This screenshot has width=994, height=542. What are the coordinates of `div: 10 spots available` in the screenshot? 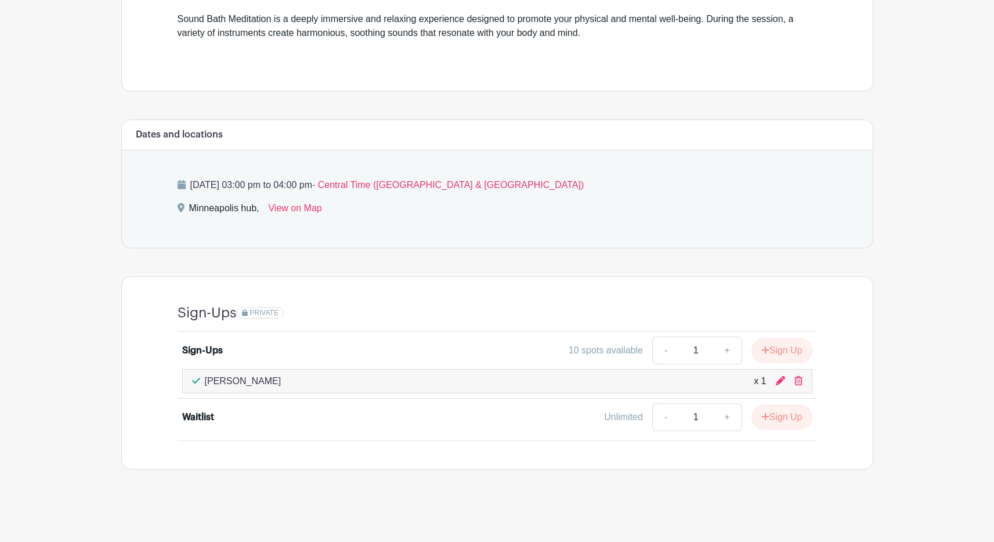 It's located at (606, 350).